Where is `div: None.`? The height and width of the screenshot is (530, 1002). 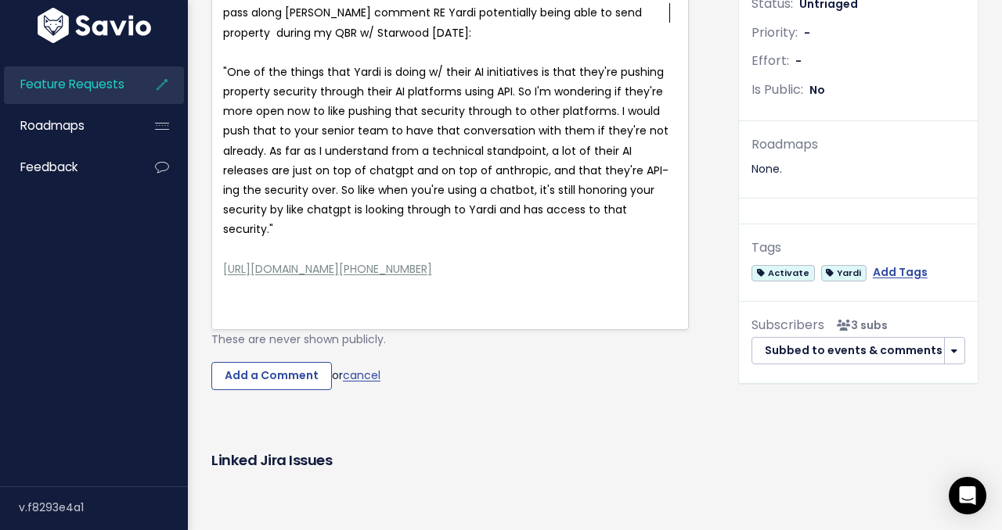 div: None. is located at coordinates (858, 169).